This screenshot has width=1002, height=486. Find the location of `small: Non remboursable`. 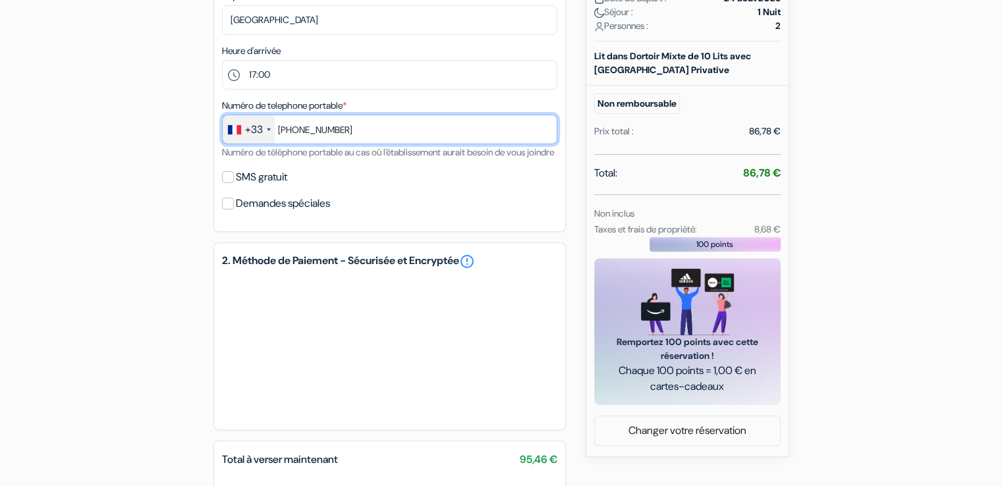

small: Non remboursable is located at coordinates (637, 103).